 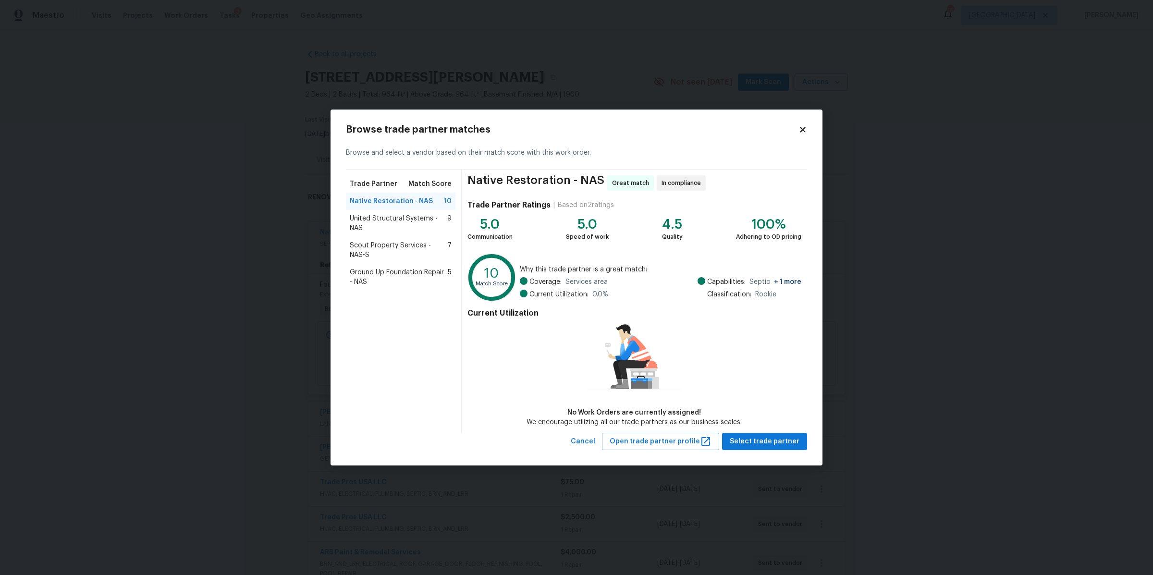 What do you see at coordinates (766, 294) in the screenshot?
I see `span: Rookie` at bounding box center [766, 294].